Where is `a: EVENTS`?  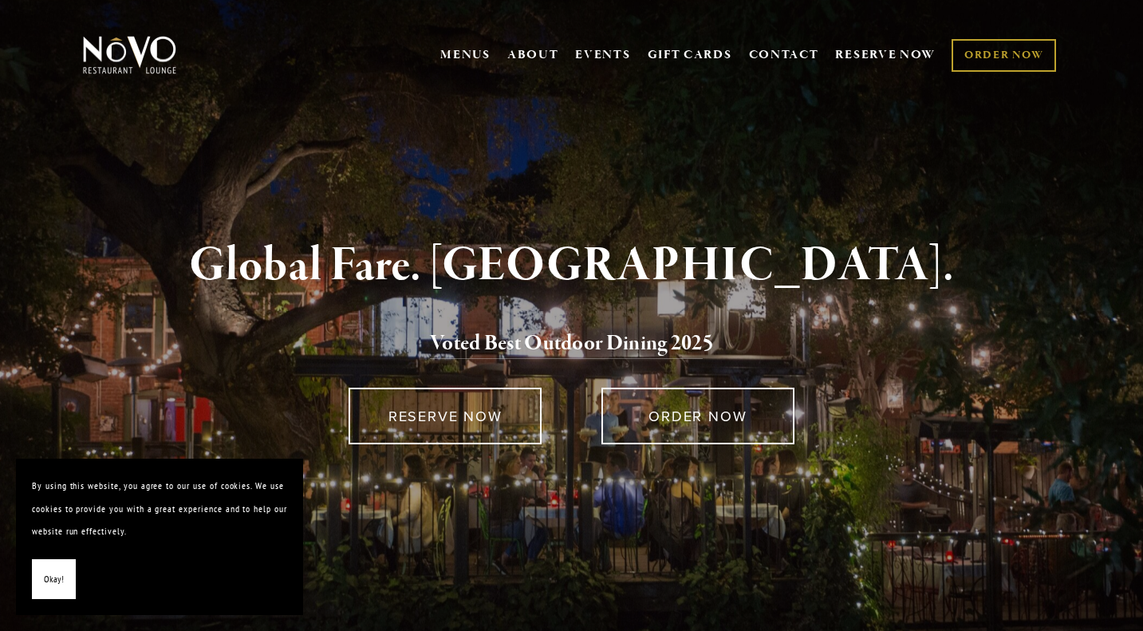
a: EVENTS is located at coordinates (602, 55).